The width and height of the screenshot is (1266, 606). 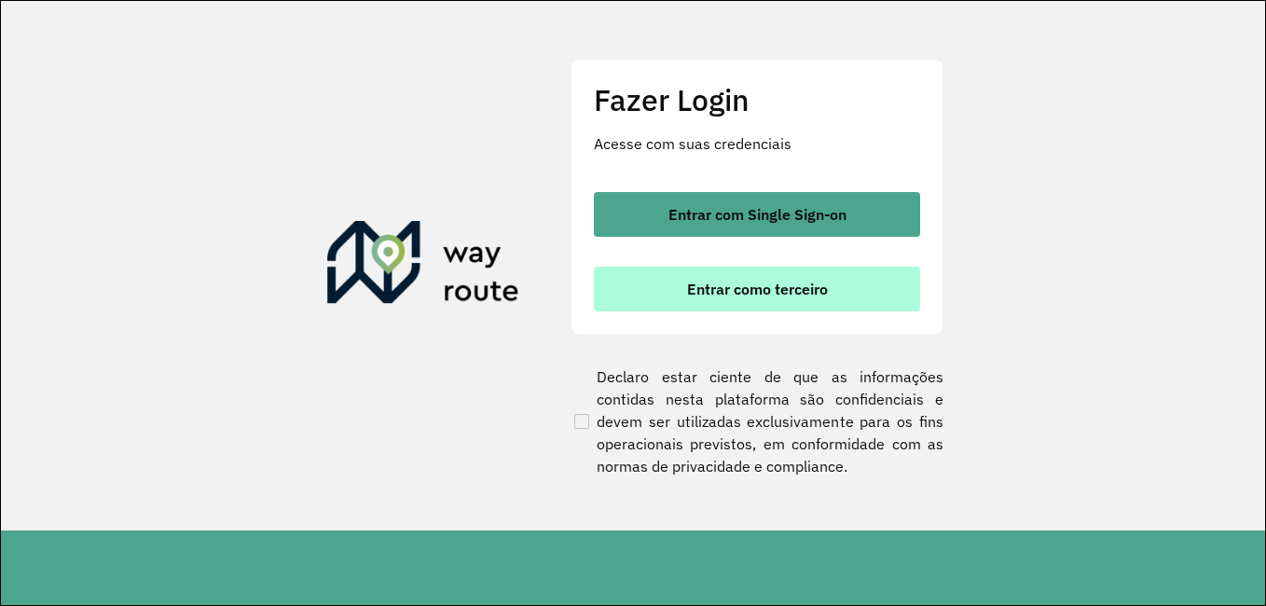 I want to click on img: Roteirizador AmbevTech, so click(x=423, y=266).